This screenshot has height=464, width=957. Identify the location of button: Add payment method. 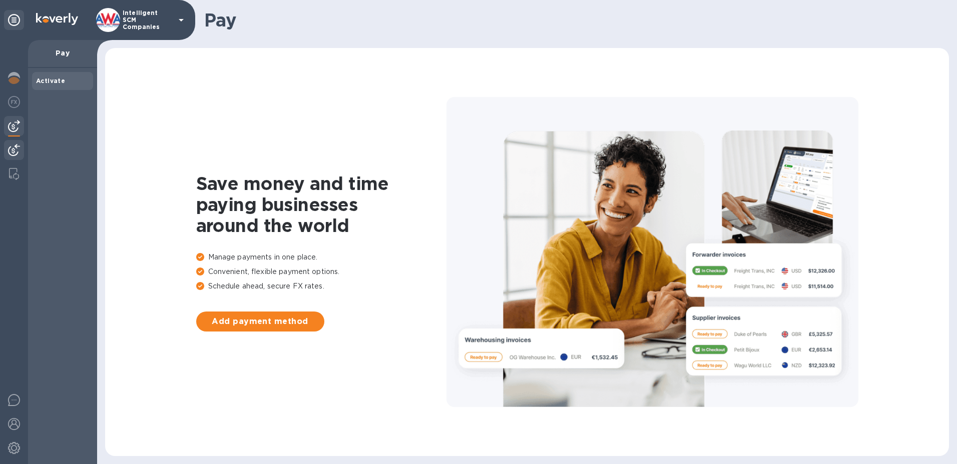
(260, 322).